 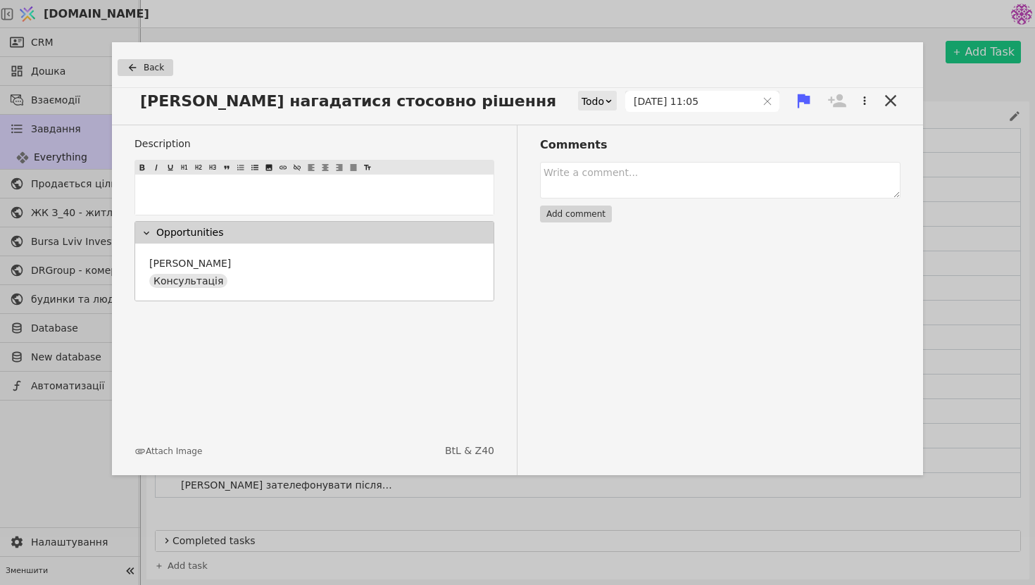 I want to click on span: Back, so click(x=153, y=68).